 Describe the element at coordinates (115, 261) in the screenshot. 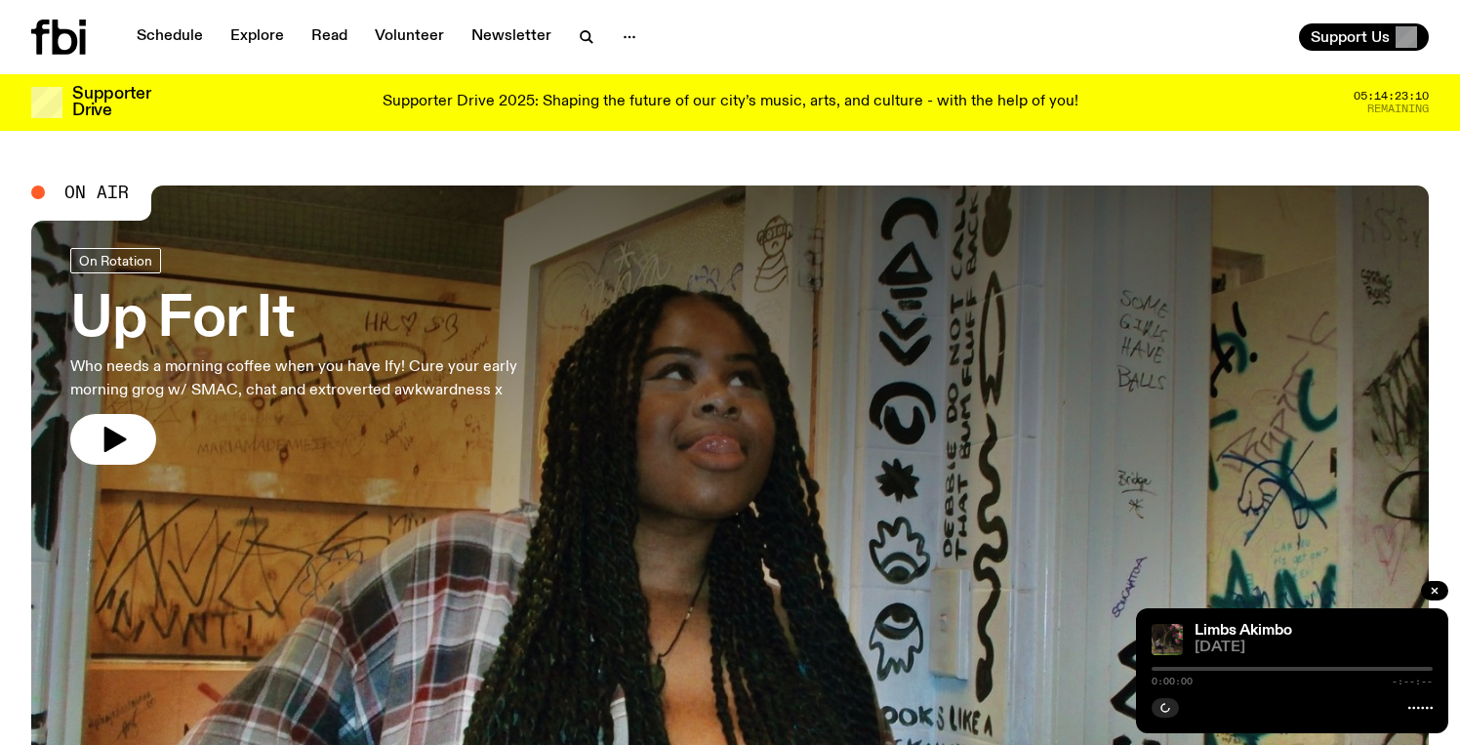

I see `a: On Rotation` at that location.